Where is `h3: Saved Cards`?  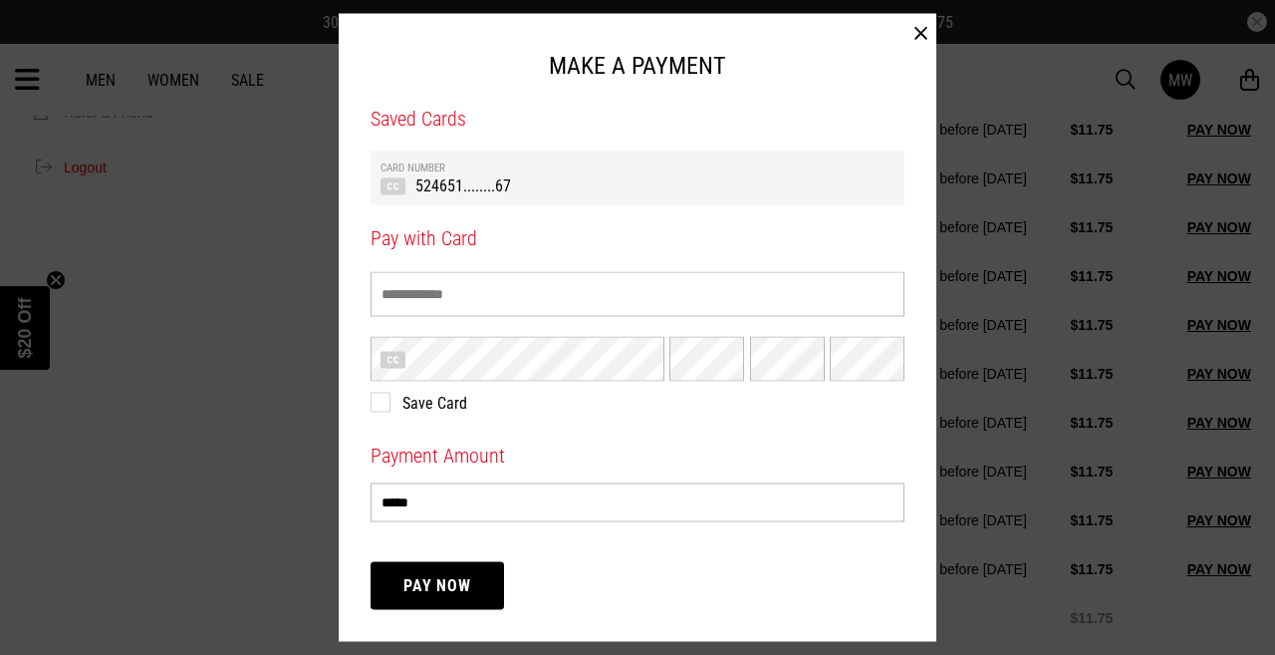
h3: Saved Cards is located at coordinates (638, 118).